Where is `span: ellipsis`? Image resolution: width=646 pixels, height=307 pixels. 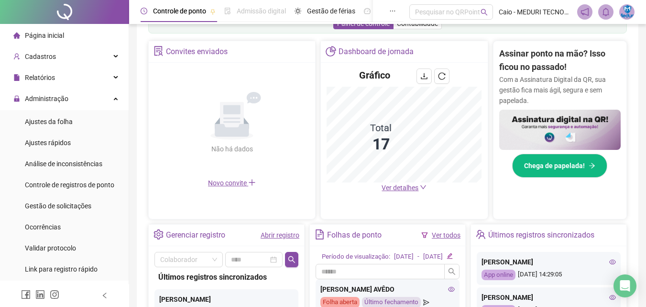
span: ellipsis is located at coordinates (393, 11).